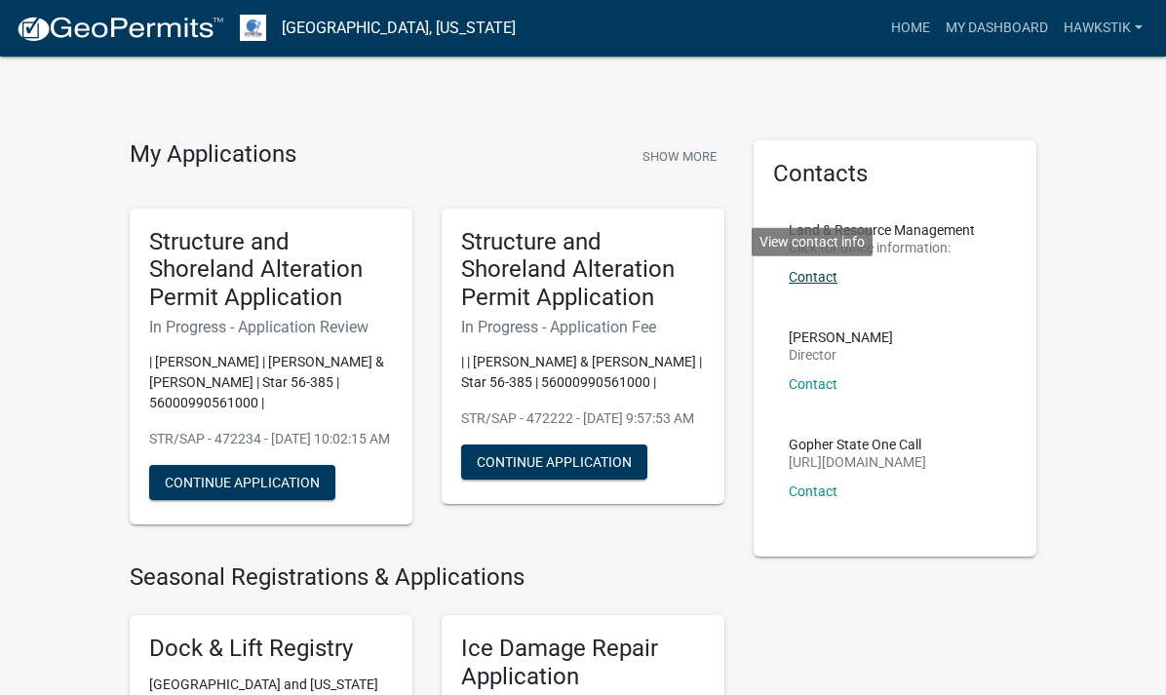 The image size is (1166, 695). Describe the element at coordinates (583, 663) in the screenshot. I see `h5: Ice Damage Repair Application` at that location.